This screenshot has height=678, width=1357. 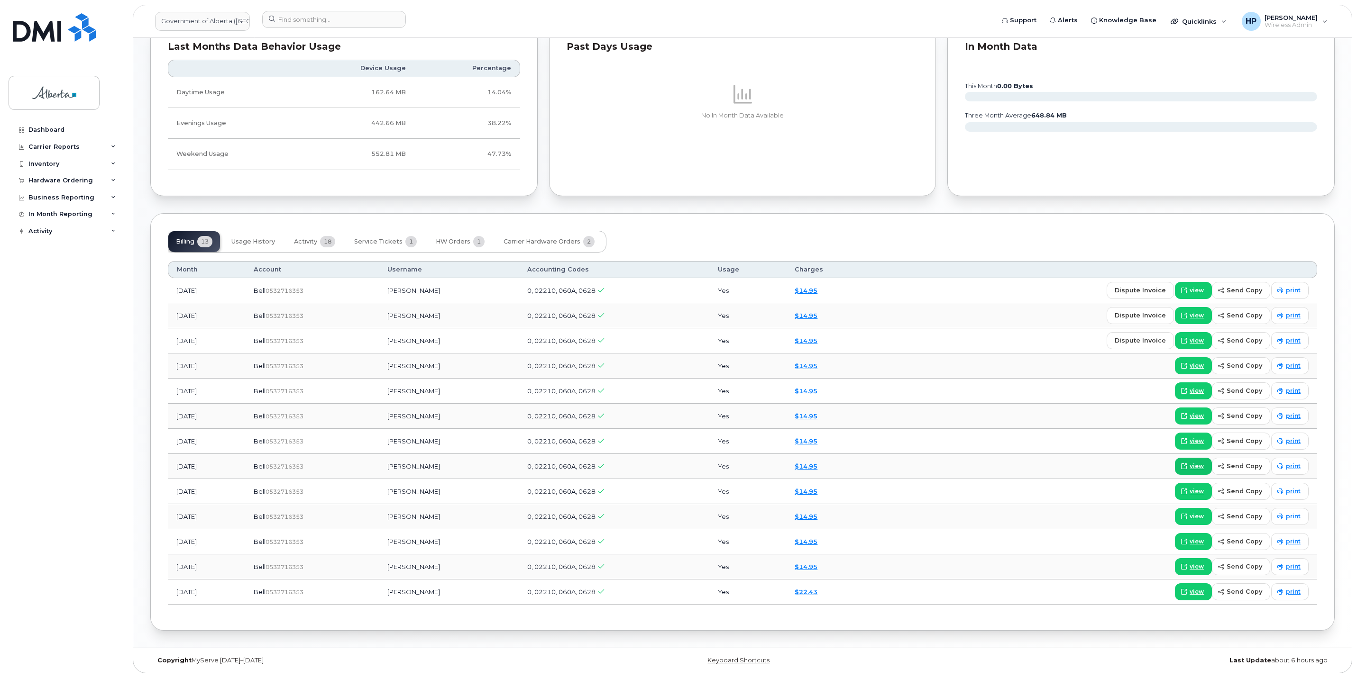 I want to click on th: Username, so click(x=448, y=270).